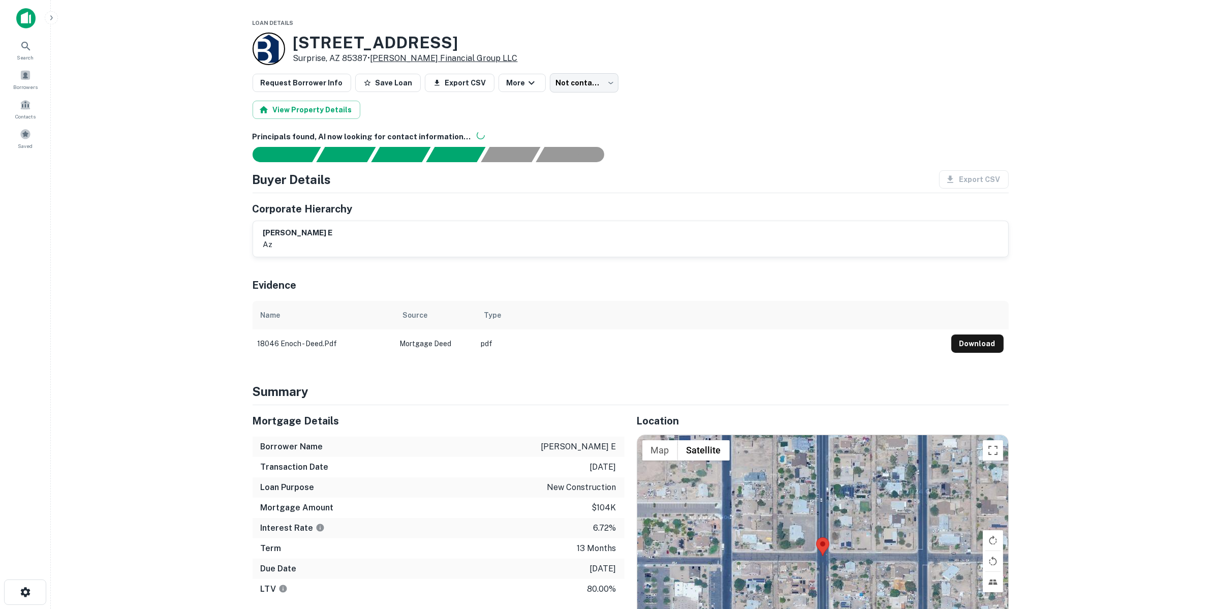  Describe the element at coordinates (597, 548) in the screenshot. I see `p: 13 months` at that location.